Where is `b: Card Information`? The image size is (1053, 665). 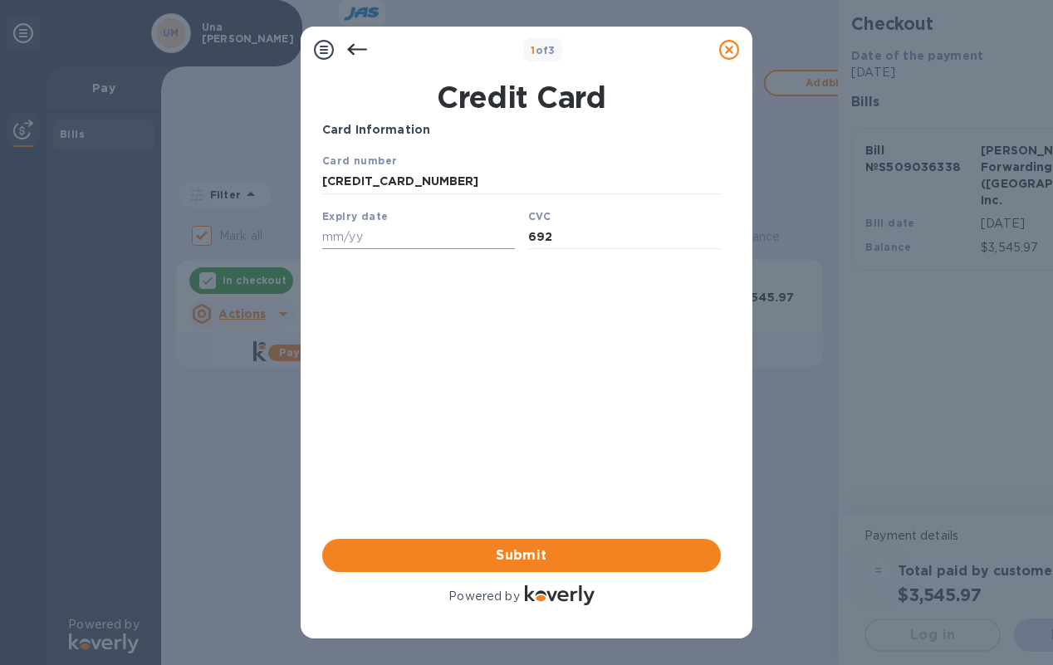
b: Card Information is located at coordinates (376, 129).